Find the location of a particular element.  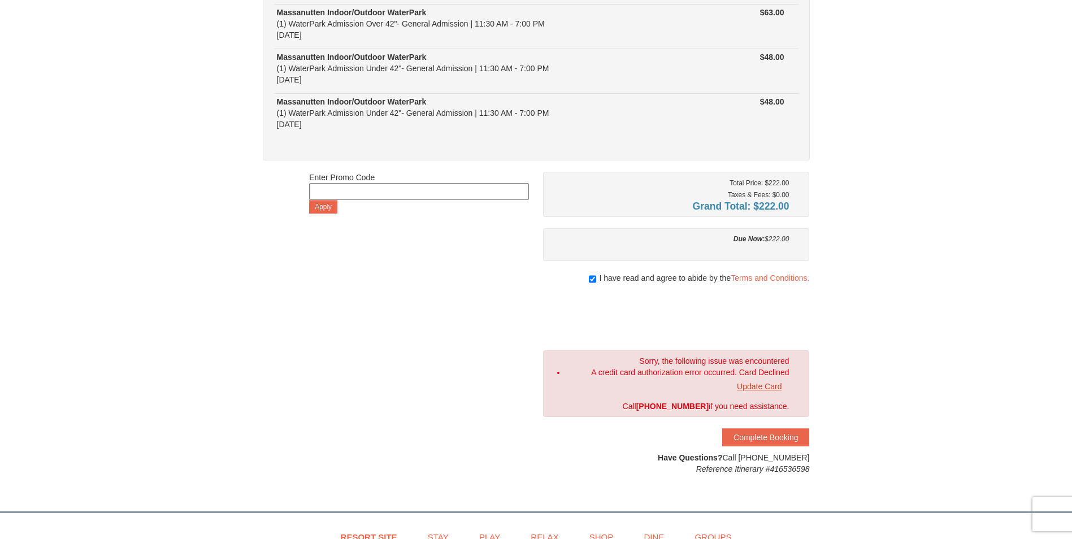

a: Update Card is located at coordinates (759, 387).